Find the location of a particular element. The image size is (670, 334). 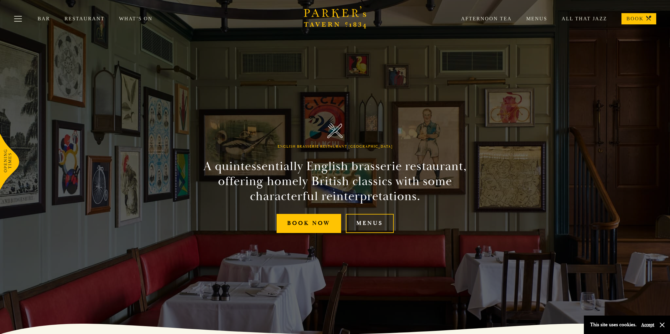

h2: A quintessentially English brasserie restaurant, offering homely British classics with some chara... is located at coordinates (335, 182).